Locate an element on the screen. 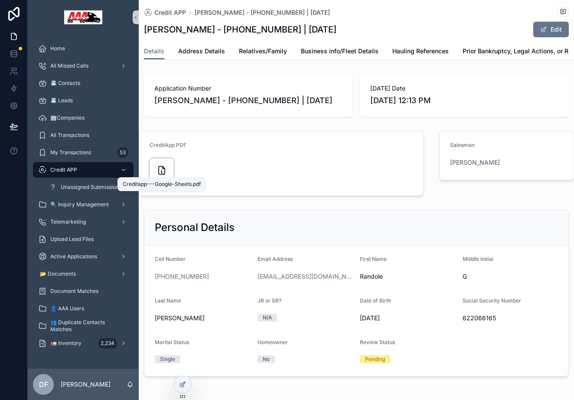 The width and height of the screenshot is (574, 400). a: All Transactions is located at coordinates (83, 135).